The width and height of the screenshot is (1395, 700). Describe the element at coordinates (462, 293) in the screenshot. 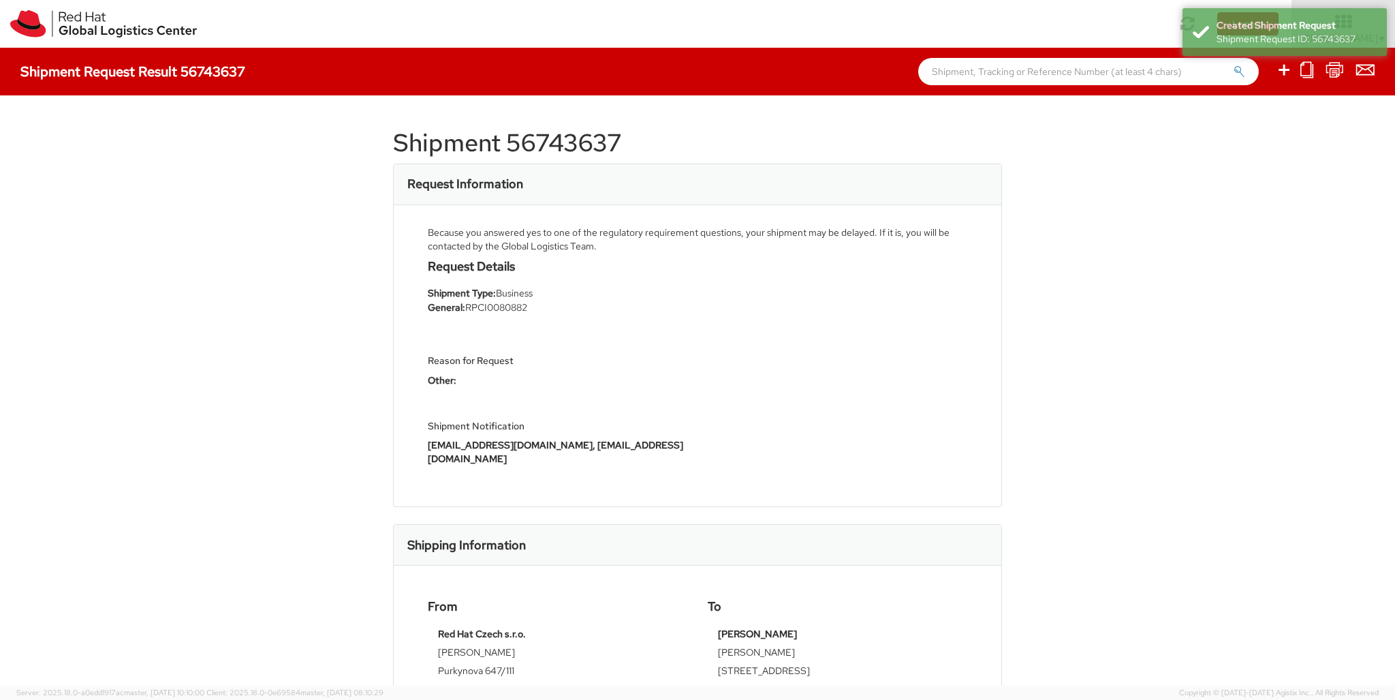

I see `strong: Shipment Type:` at that location.